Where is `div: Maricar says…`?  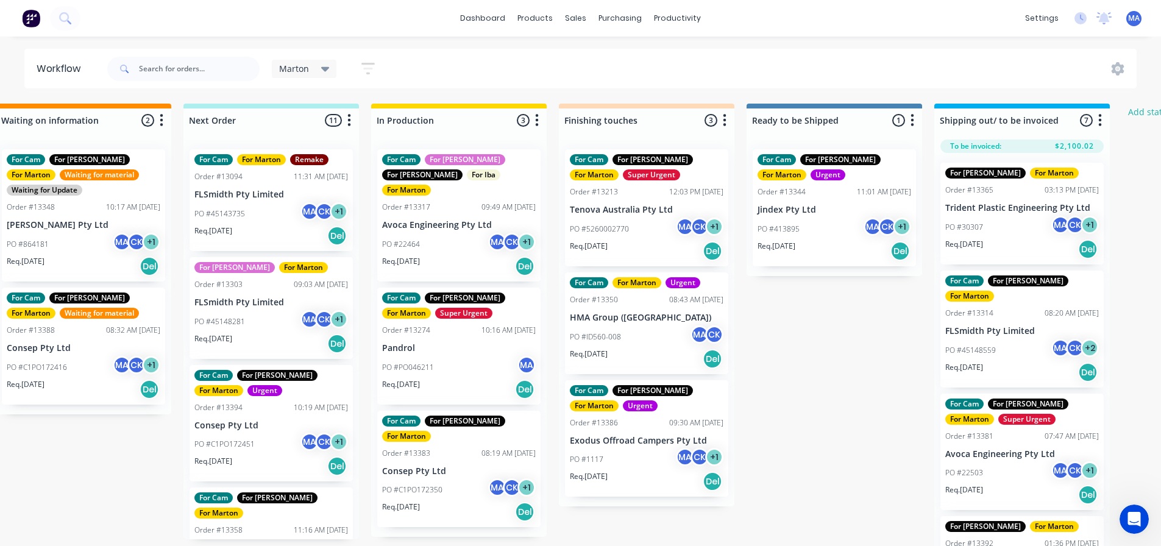 div: Maricar says… is located at coordinates (122, 224).